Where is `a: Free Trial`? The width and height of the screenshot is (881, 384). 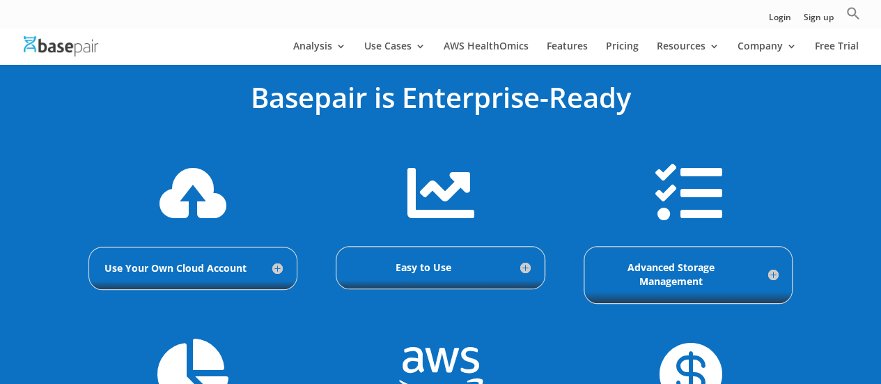 a: Free Trial is located at coordinates (836, 53).